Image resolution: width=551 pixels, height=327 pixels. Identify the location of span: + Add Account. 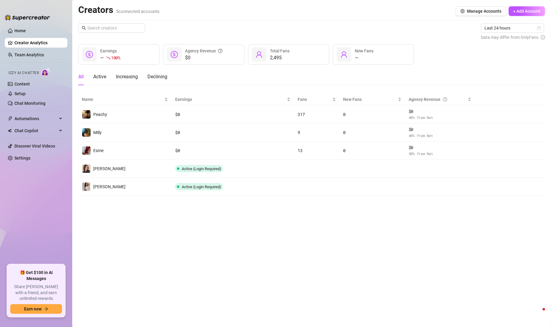
(526, 11).